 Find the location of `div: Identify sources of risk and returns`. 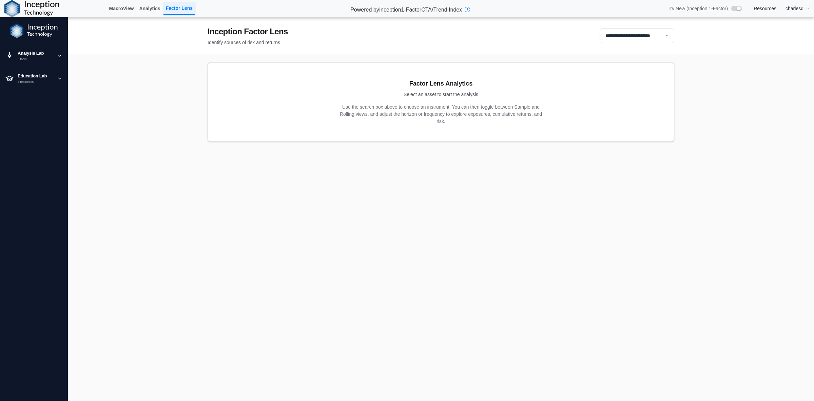

div: Identify sources of risk and returns is located at coordinates (248, 42).